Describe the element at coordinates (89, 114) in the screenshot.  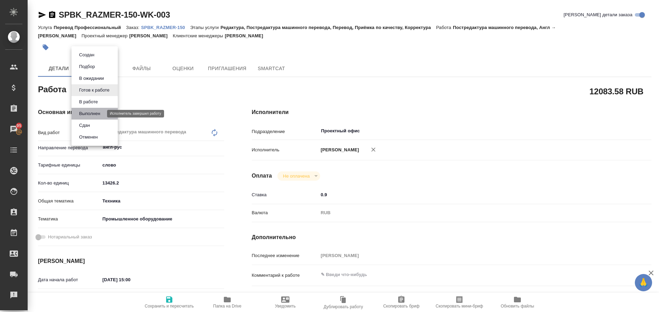
I see `button: Выполнен` at that location.